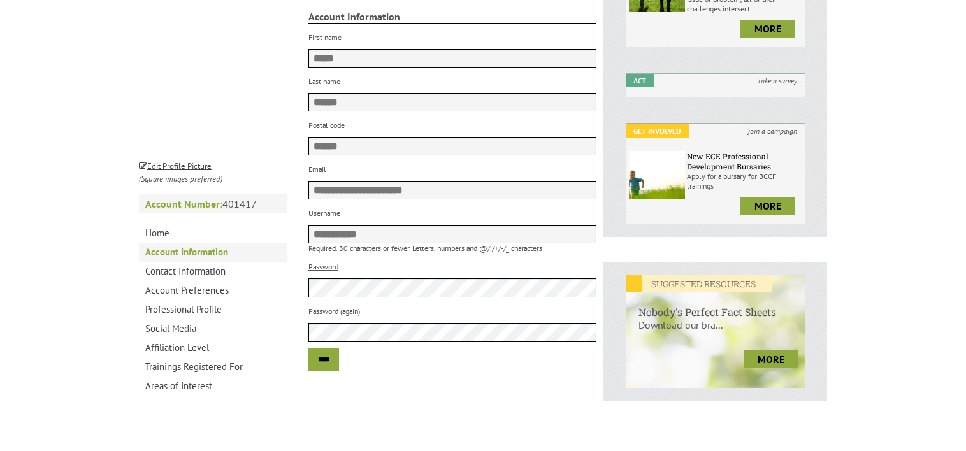 This screenshot has height=451, width=966. Describe the element at coordinates (745, 181) in the screenshot. I see `p: Apply for a bursary for BCCF trainings` at that location.